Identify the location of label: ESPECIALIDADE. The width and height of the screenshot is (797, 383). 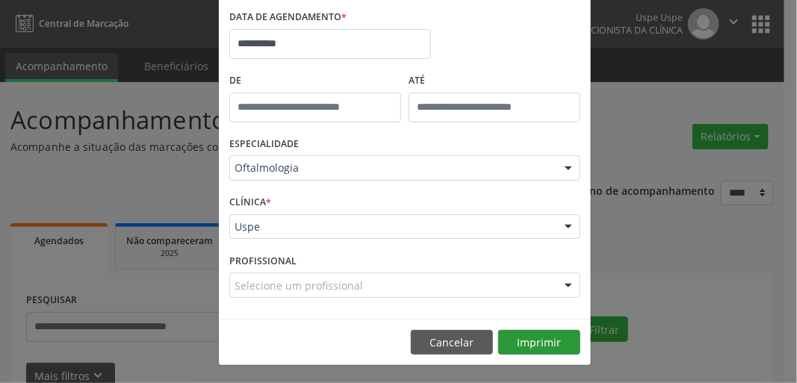
(264, 144).